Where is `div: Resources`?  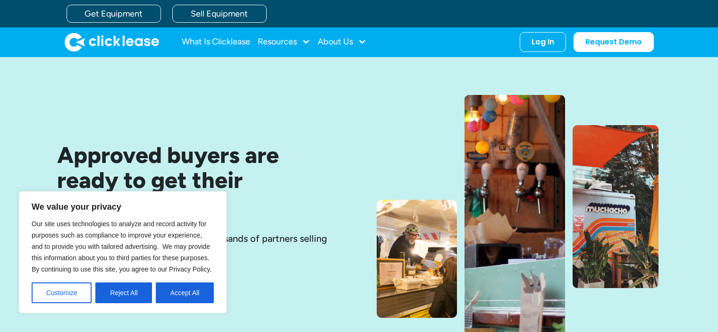
div: Resources is located at coordinates (284, 42).